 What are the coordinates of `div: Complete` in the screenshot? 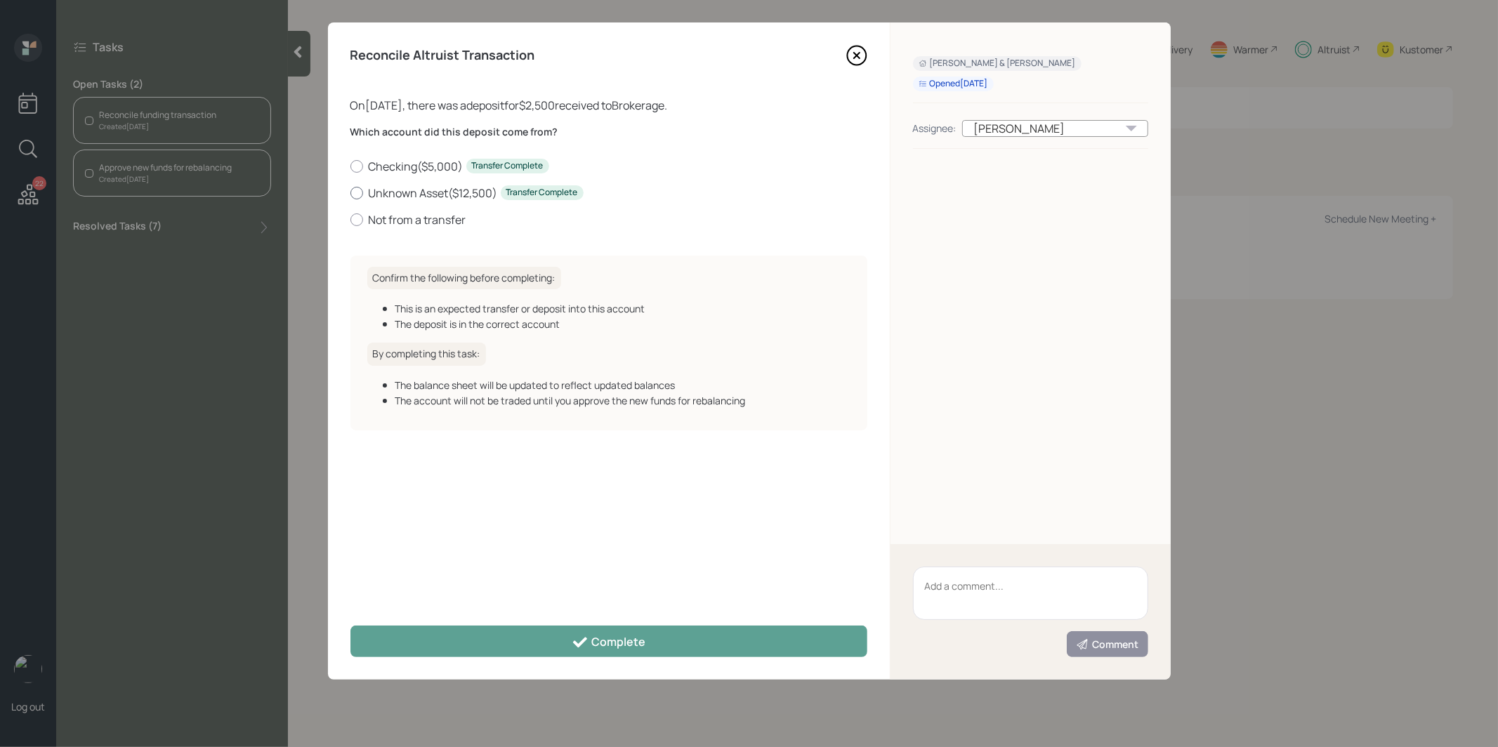 It's located at (608, 643).